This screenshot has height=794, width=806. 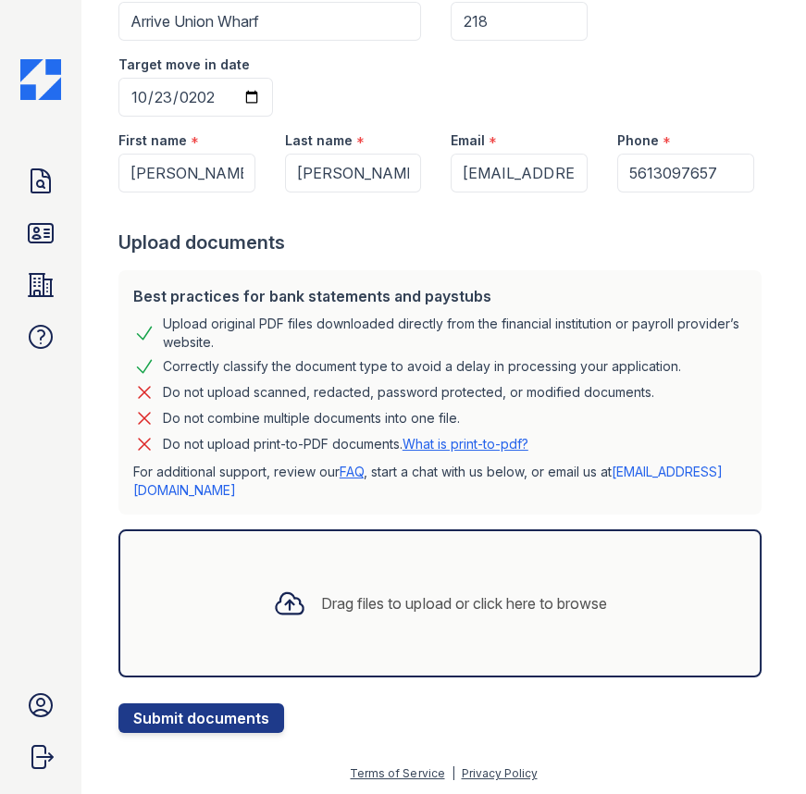 What do you see at coordinates (638, 141) in the screenshot?
I see `label: Phone` at bounding box center [638, 141].